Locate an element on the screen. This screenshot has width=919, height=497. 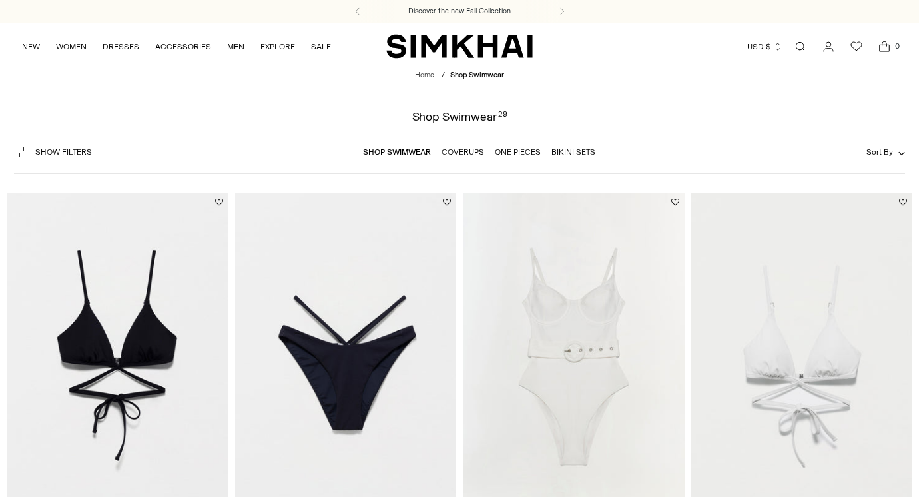
a: DRESSES is located at coordinates (120, 47).